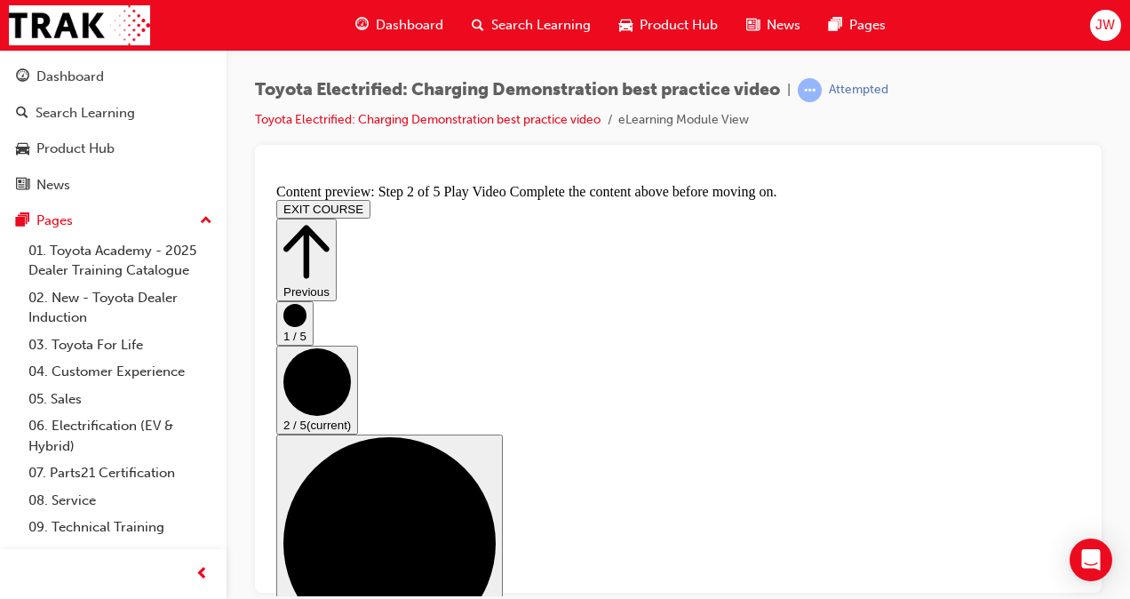 The image size is (1130, 599). Describe the element at coordinates (668, 25) in the screenshot. I see `a: car-iconProduct Hub` at that location.